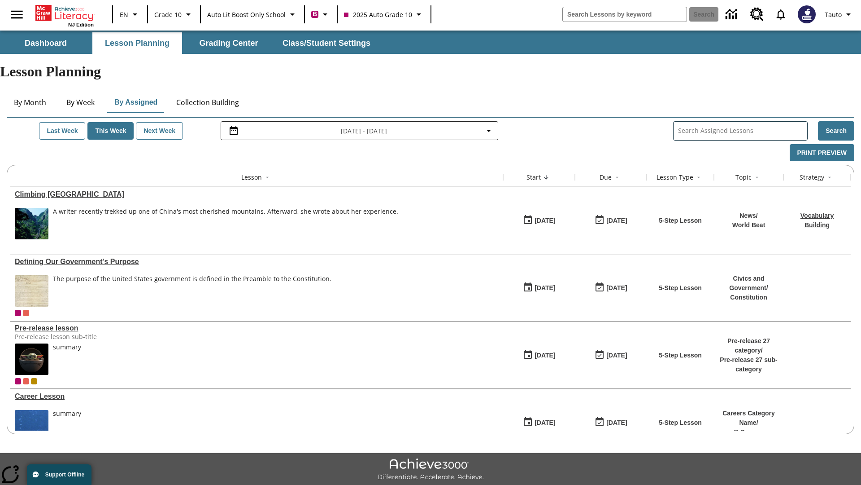  I want to click on div: OL 2025 Auto Grade 11, so click(26, 313).